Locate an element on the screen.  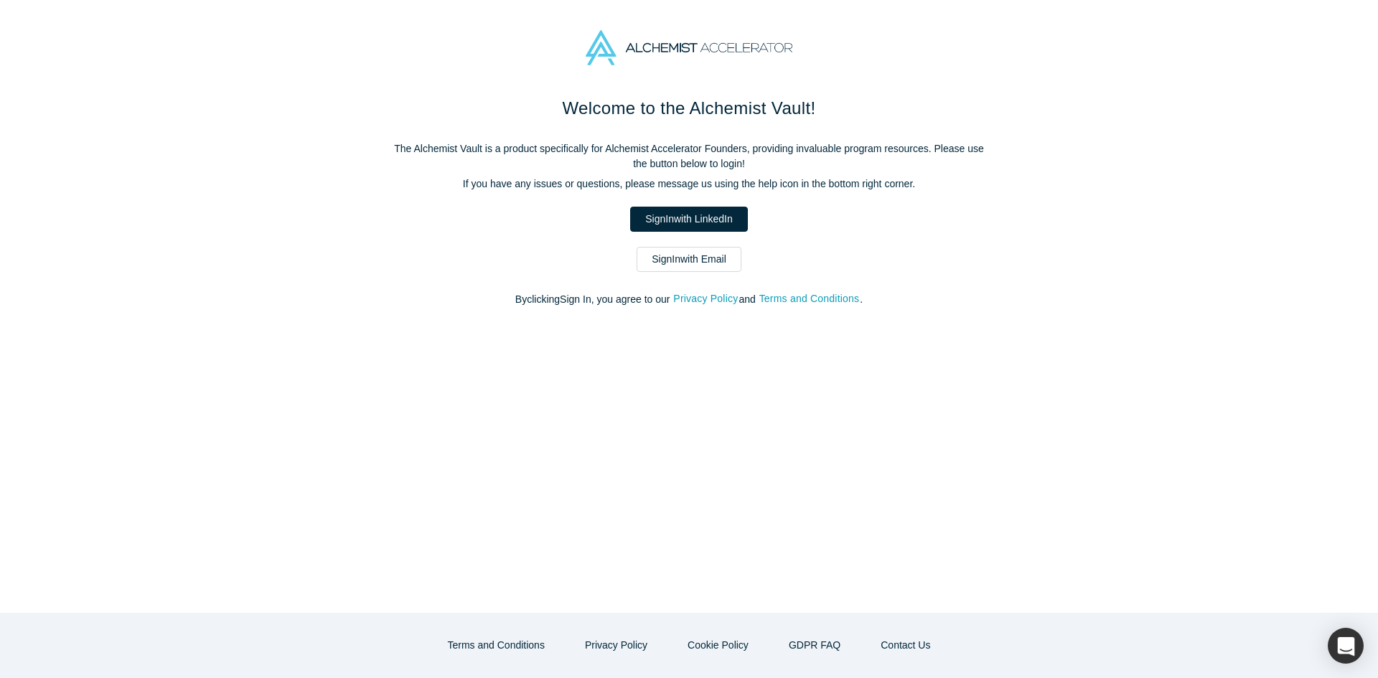
p: By clicking Sign In , you agree to our and . is located at coordinates (689, 299).